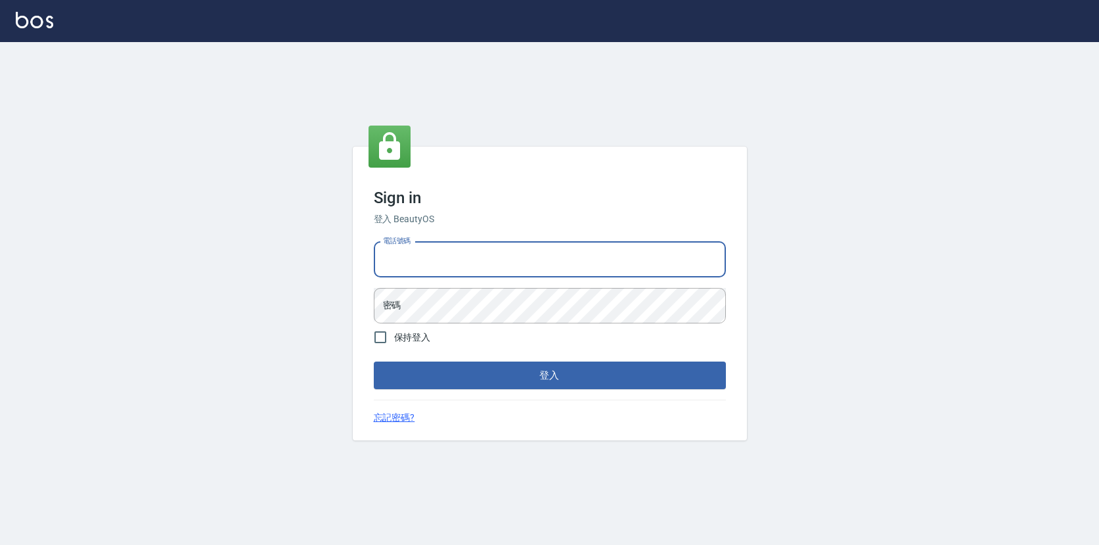  Describe the element at coordinates (550, 219) in the screenshot. I see `h6: 登入 BeautyOS` at that location.